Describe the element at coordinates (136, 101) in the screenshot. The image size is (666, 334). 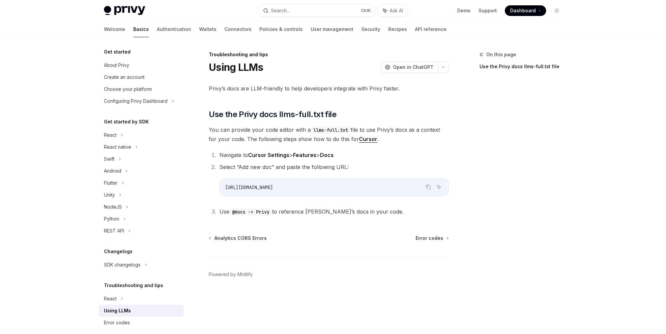
I see `div: Configuring Privy Dashboard` at that location.